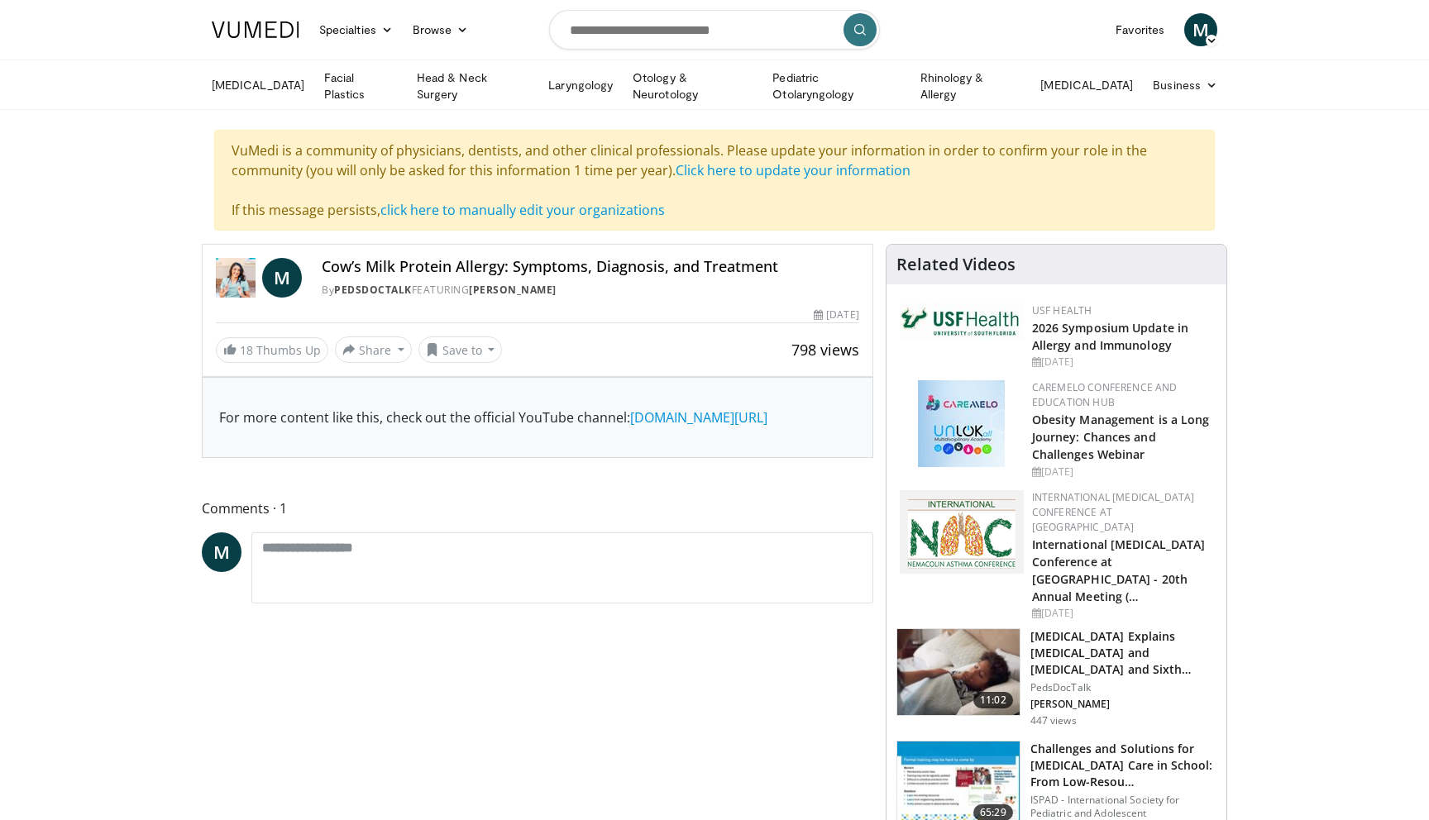 This screenshot has height=820, width=1429. What do you see at coordinates (590, 290) in the screenshot?
I see `div: By FEATURING` at bounding box center [590, 290].